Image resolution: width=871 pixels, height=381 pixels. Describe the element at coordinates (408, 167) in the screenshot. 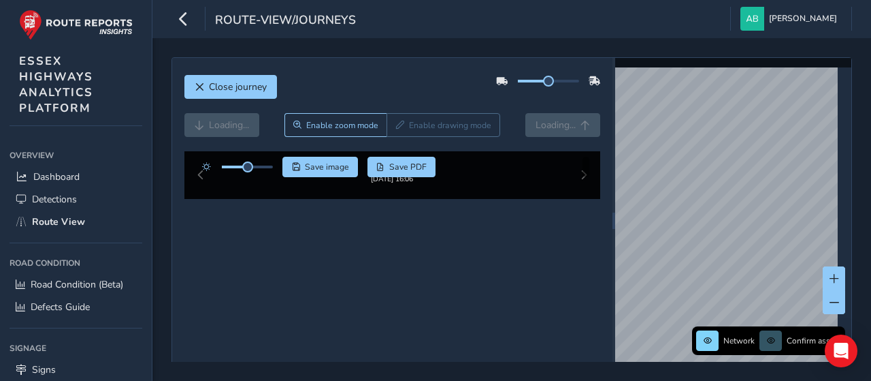

I see `span: Save PDF` at that location.